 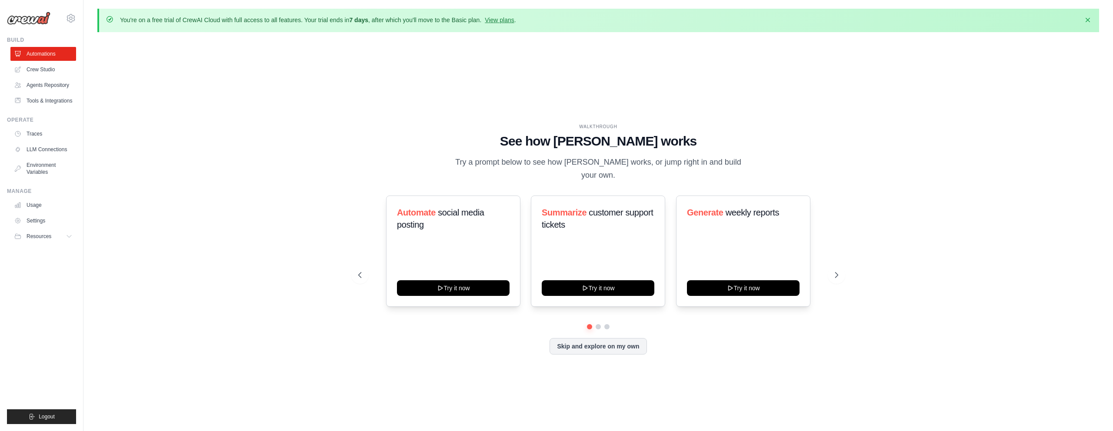 I want to click on span: Logout, so click(x=47, y=417).